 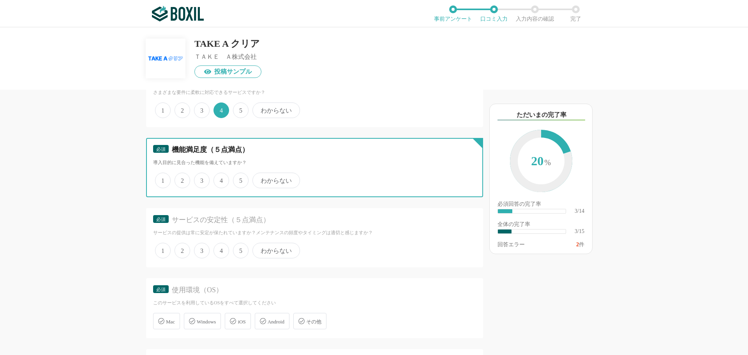 I want to click on div: TAKE A クリア, so click(x=228, y=44).